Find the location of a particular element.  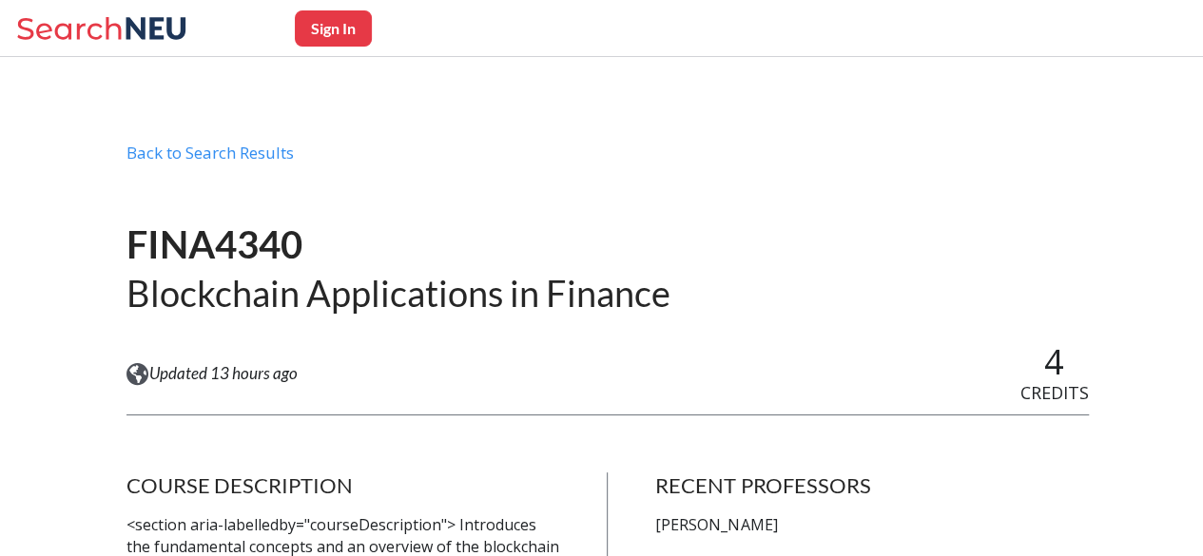

div: Back to Search Results is located at coordinates (608, 161).